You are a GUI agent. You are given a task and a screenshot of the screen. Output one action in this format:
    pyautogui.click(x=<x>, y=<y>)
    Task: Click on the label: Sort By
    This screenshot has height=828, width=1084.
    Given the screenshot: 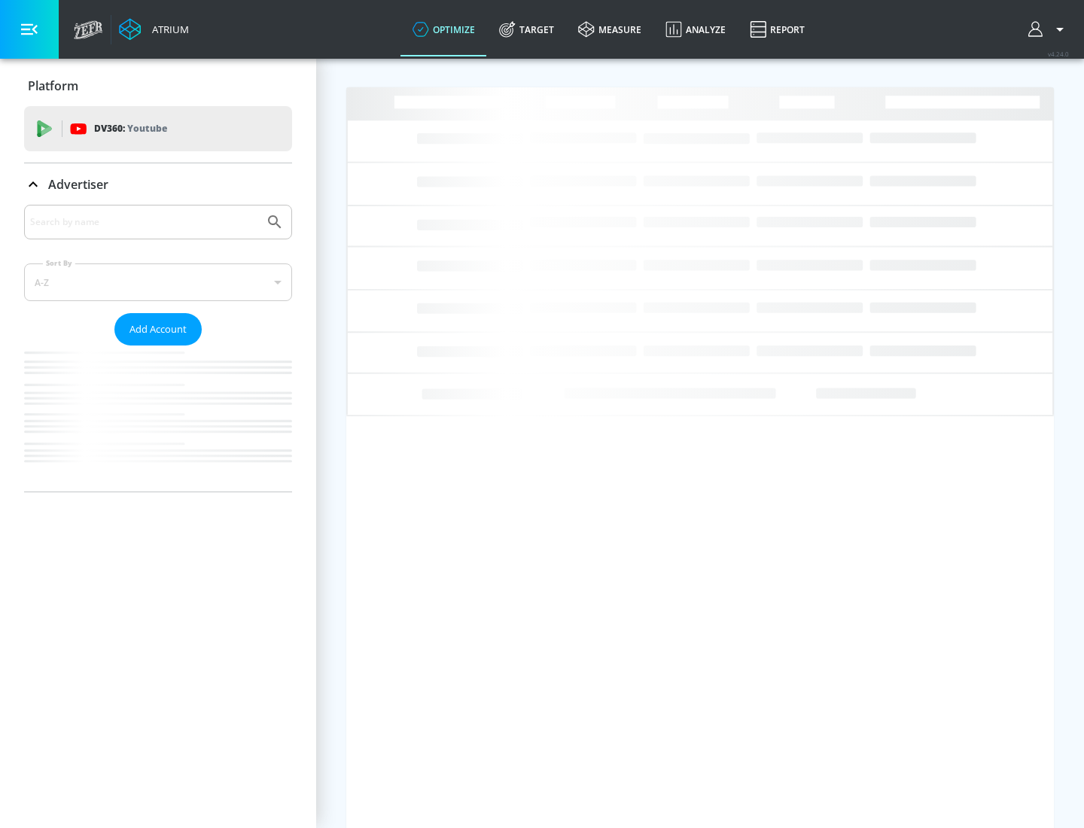 What is the action you would take?
    pyautogui.click(x=59, y=263)
    